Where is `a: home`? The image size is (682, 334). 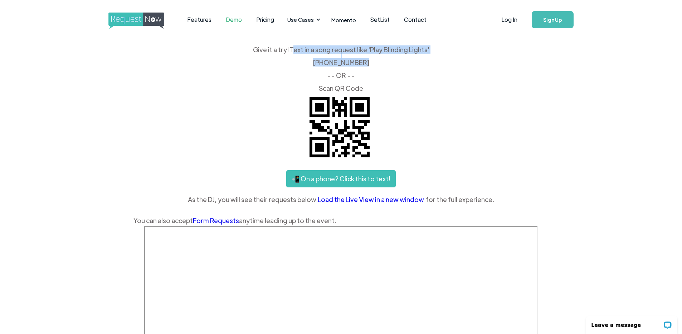 a: home is located at coordinates (135, 20).